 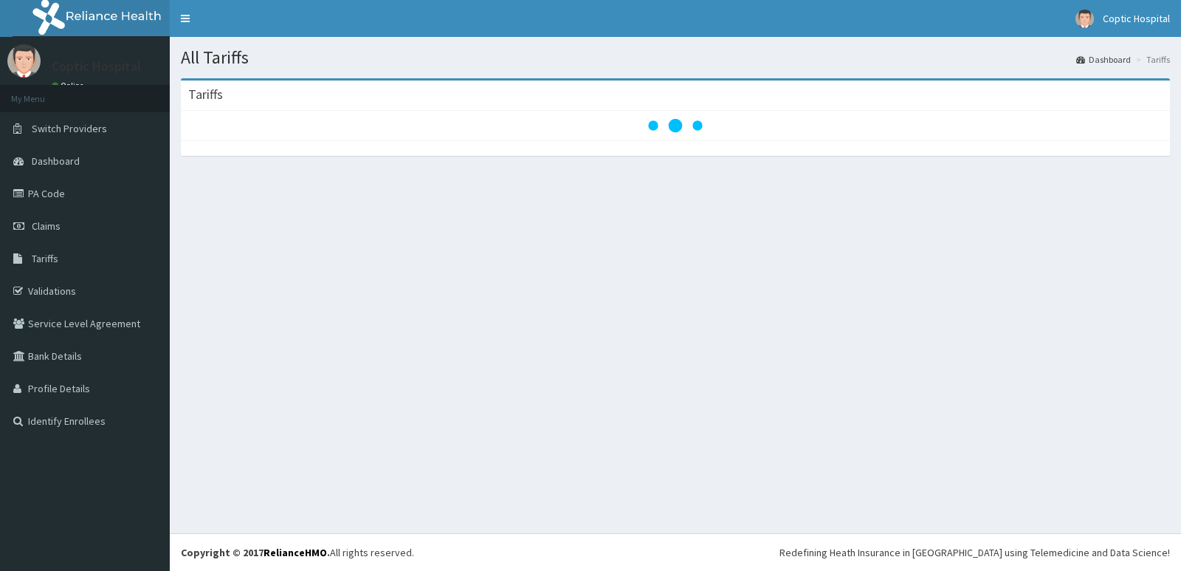 I want to click on span: Dashboard, so click(x=55, y=161).